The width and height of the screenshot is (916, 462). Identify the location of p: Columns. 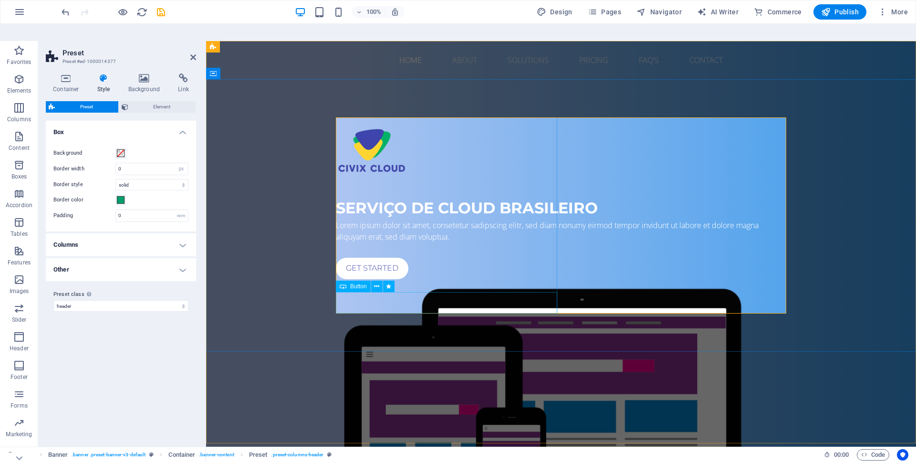
(19, 119).